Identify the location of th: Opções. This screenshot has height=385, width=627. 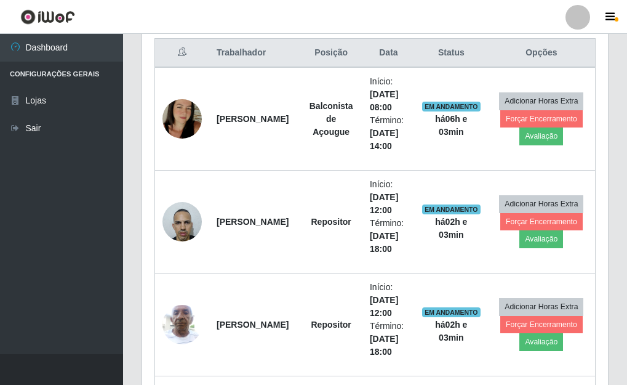
(542, 53).